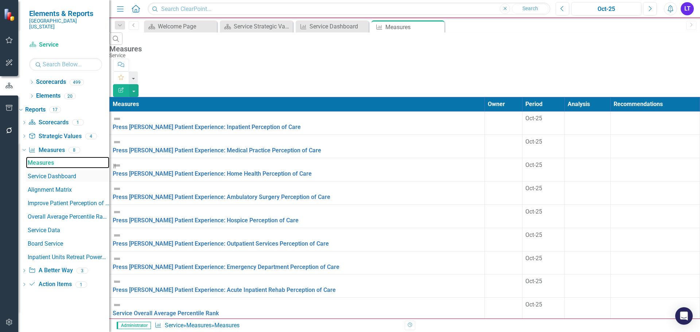 The height and width of the screenshot is (332, 700). What do you see at coordinates (67, 203) in the screenshot?
I see `a: Improve Patient Perception of Care` at bounding box center [67, 203].